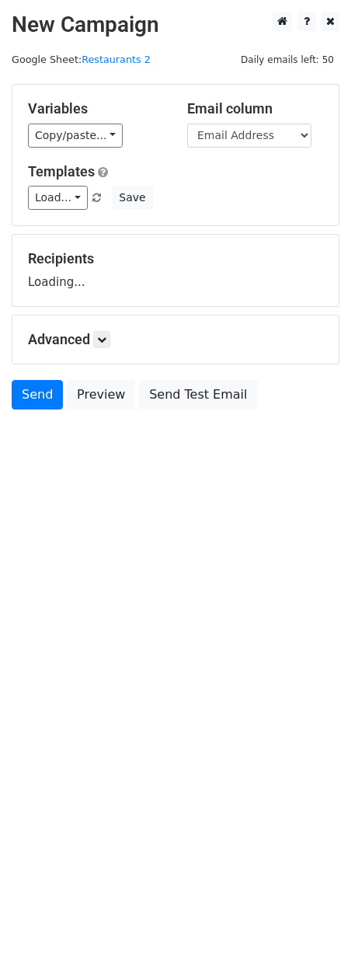 The width and height of the screenshot is (351, 976). I want to click on a: Load..., so click(57, 197).